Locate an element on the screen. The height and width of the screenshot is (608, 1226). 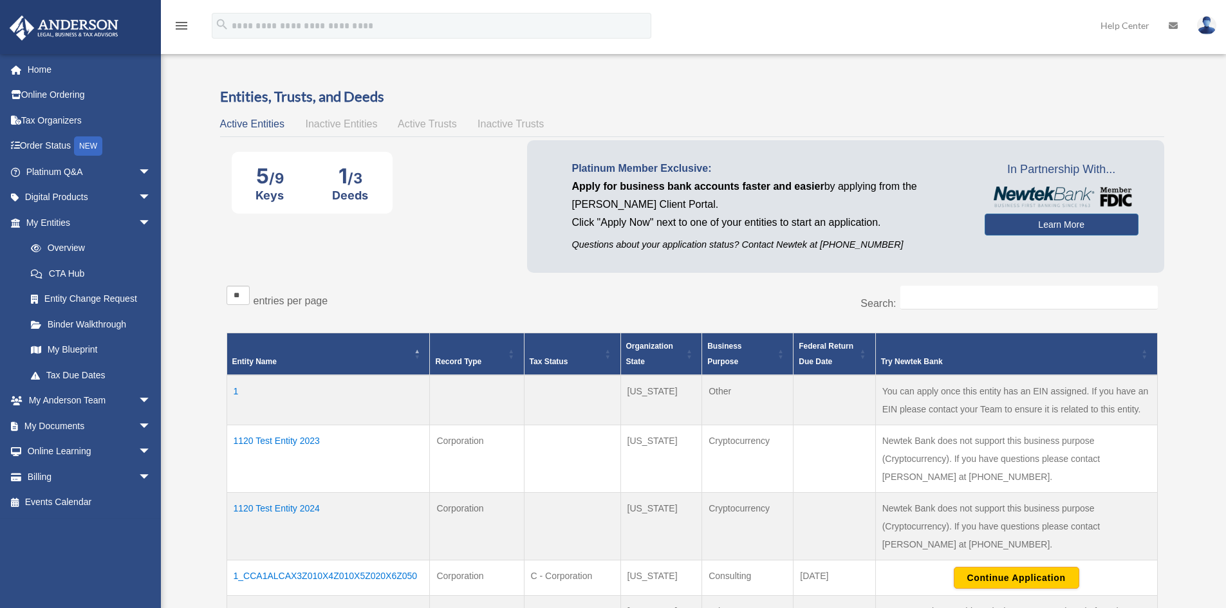
div: 1 is located at coordinates (350, 176).